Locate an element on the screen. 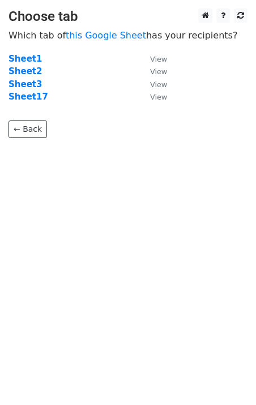  a: this Google Sheet is located at coordinates (106, 35).